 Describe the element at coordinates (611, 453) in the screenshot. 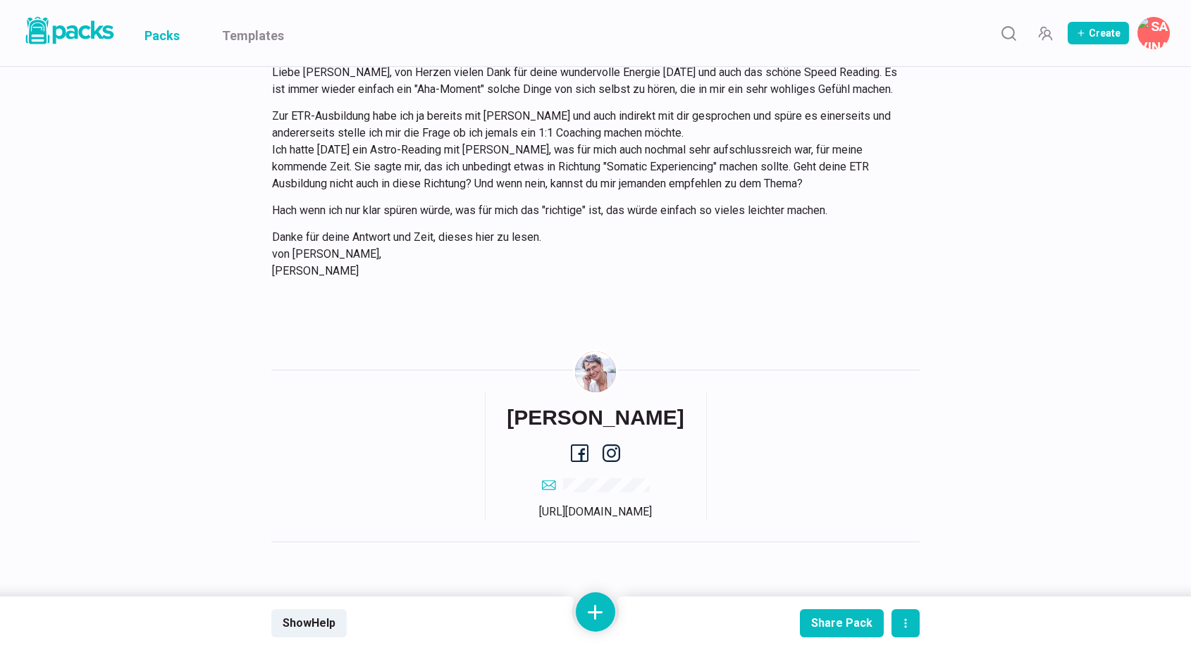

I see `a: instagram` at that location.